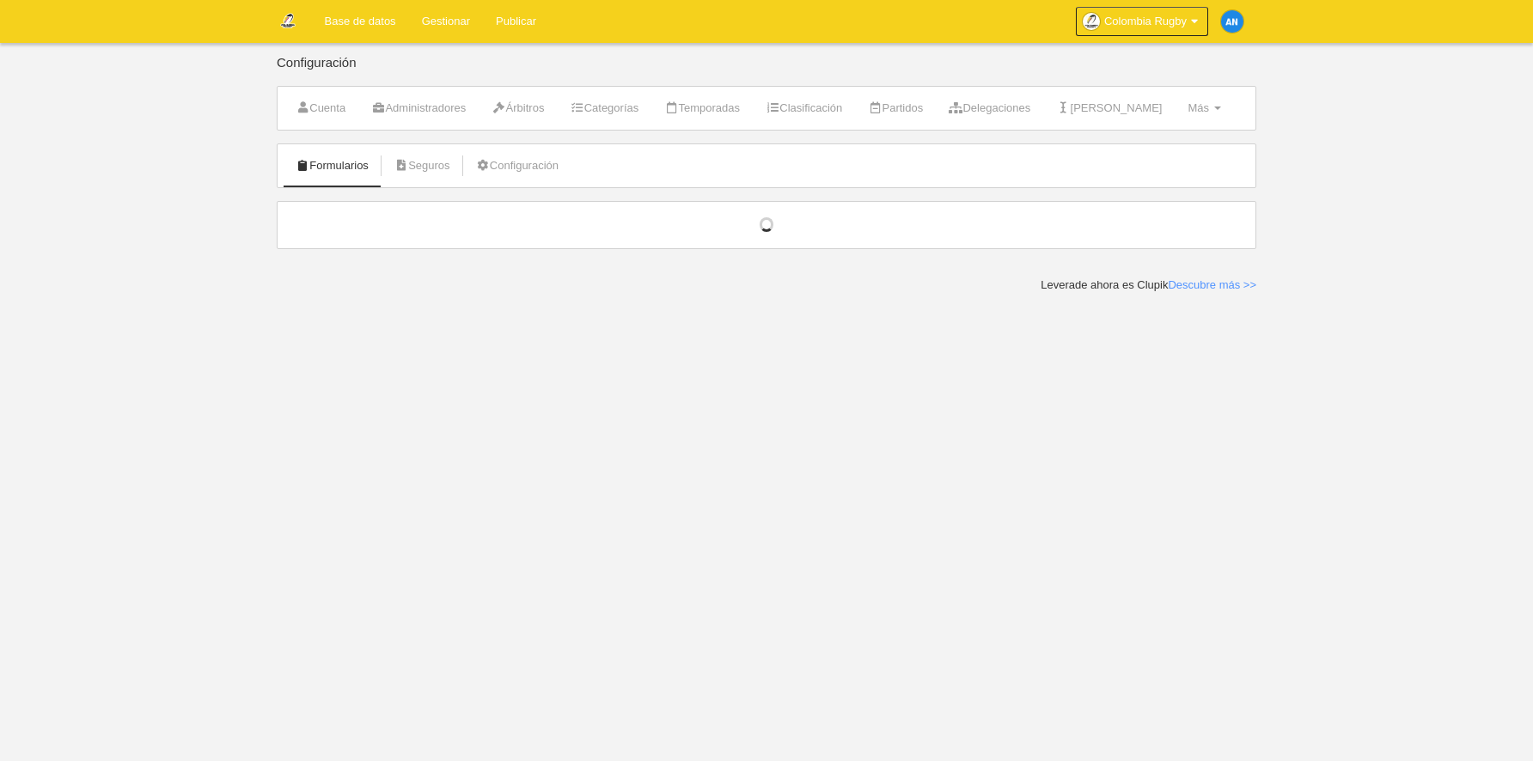  I want to click on span: Más, so click(1198, 107).